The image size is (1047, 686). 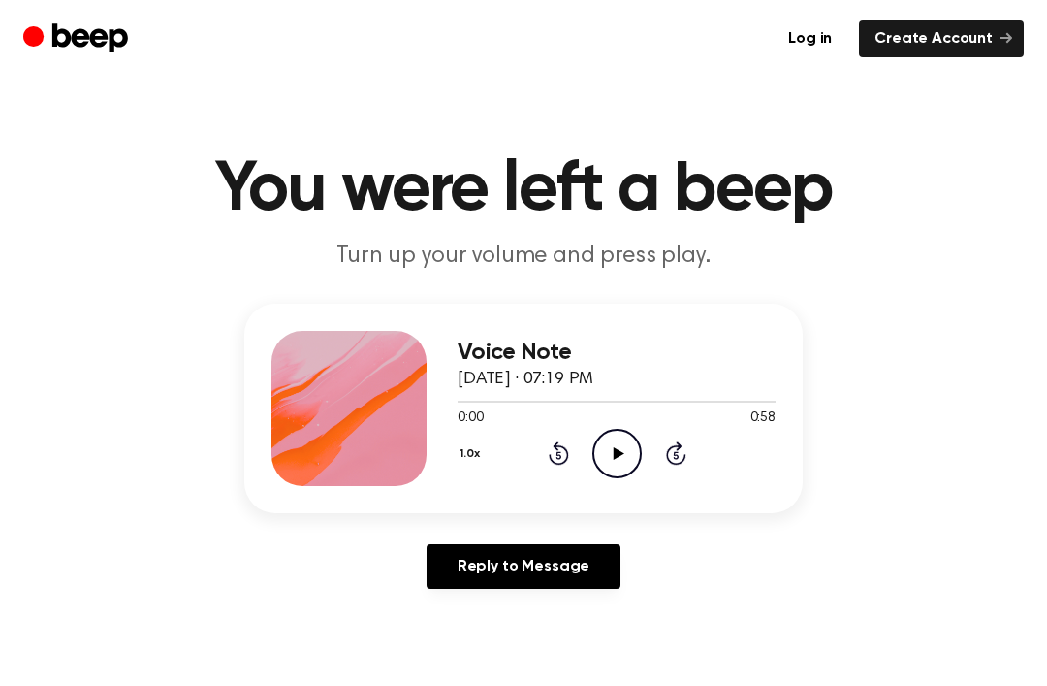 I want to click on span: 0:58, so click(x=763, y=418).